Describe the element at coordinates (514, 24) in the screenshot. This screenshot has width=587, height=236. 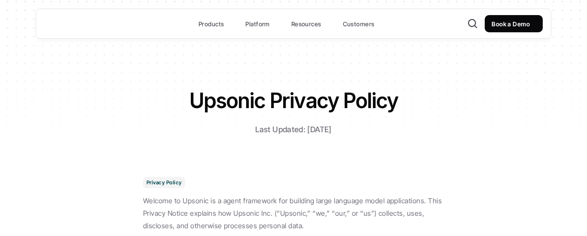
I see `a: Book a Demo` at that location.